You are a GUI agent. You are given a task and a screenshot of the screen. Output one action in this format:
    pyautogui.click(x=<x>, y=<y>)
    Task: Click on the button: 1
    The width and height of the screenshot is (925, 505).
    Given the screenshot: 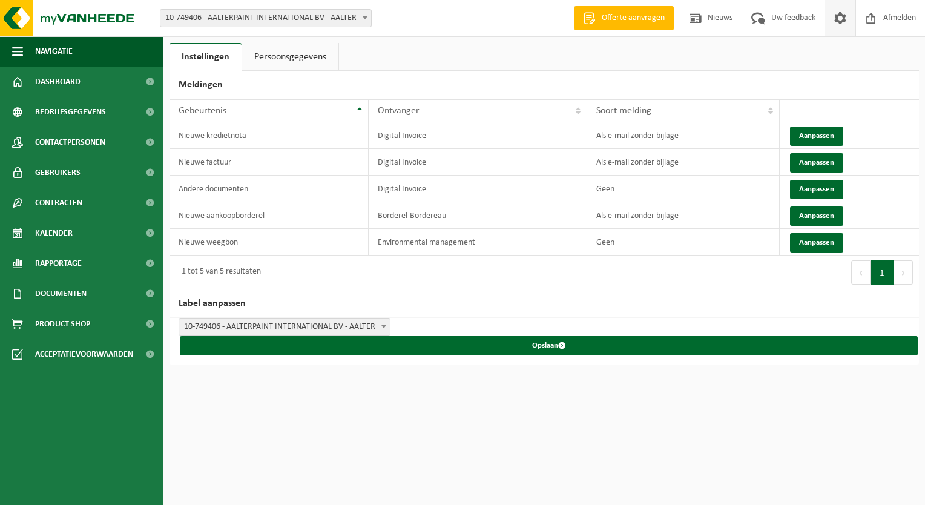 What is the action you would take?
    pyautogui.click(x=882, y=272)
    